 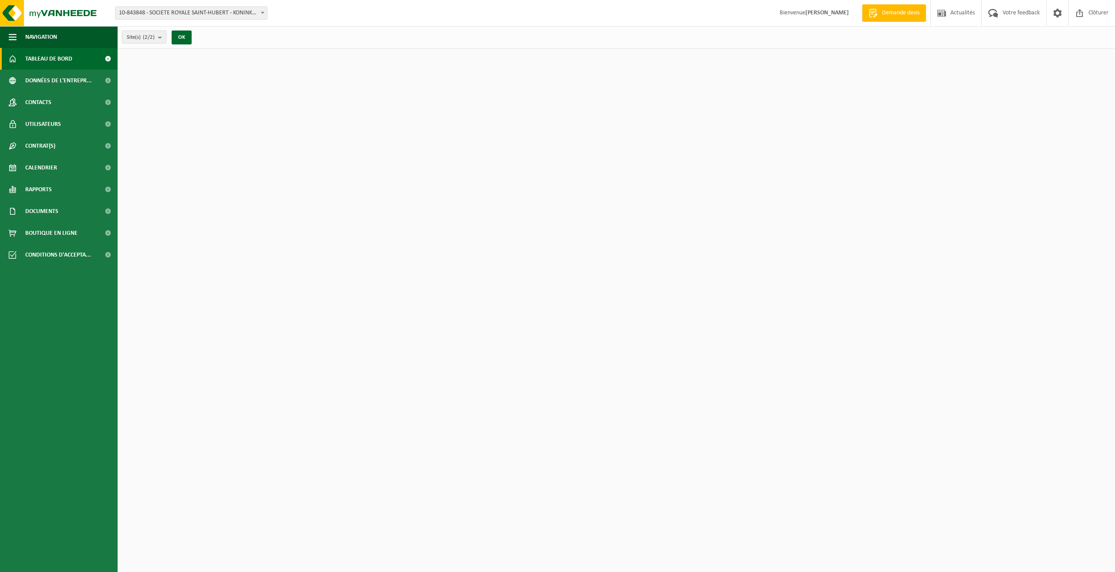 What do you see at coordinates (182, 37) in the screenshot?
I see `button: OK` at bounding box center [182, 37].